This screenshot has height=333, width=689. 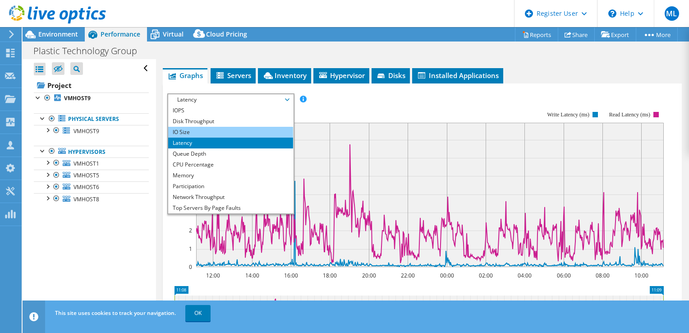 I want to click on a: Physical Servers, so click(x=91, y=119).